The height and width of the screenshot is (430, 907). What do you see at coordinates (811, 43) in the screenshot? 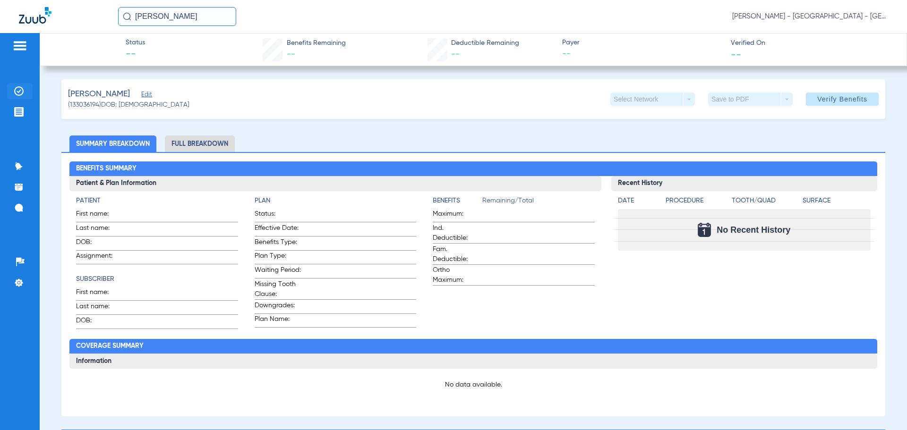
I see `span: Verified On` at bounding box center [811, 43].